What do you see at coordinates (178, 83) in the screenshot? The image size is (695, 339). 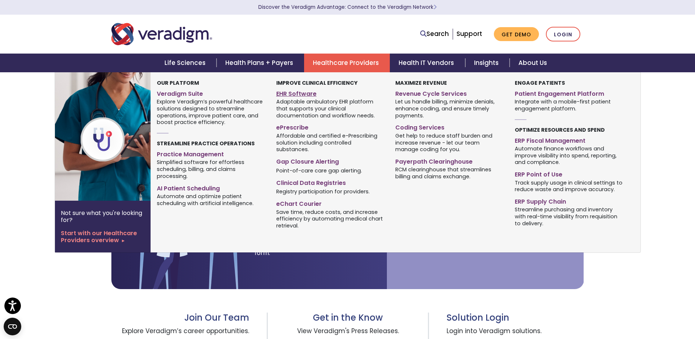 I see `strong: Our Platform` at bounding box center [178, 83].